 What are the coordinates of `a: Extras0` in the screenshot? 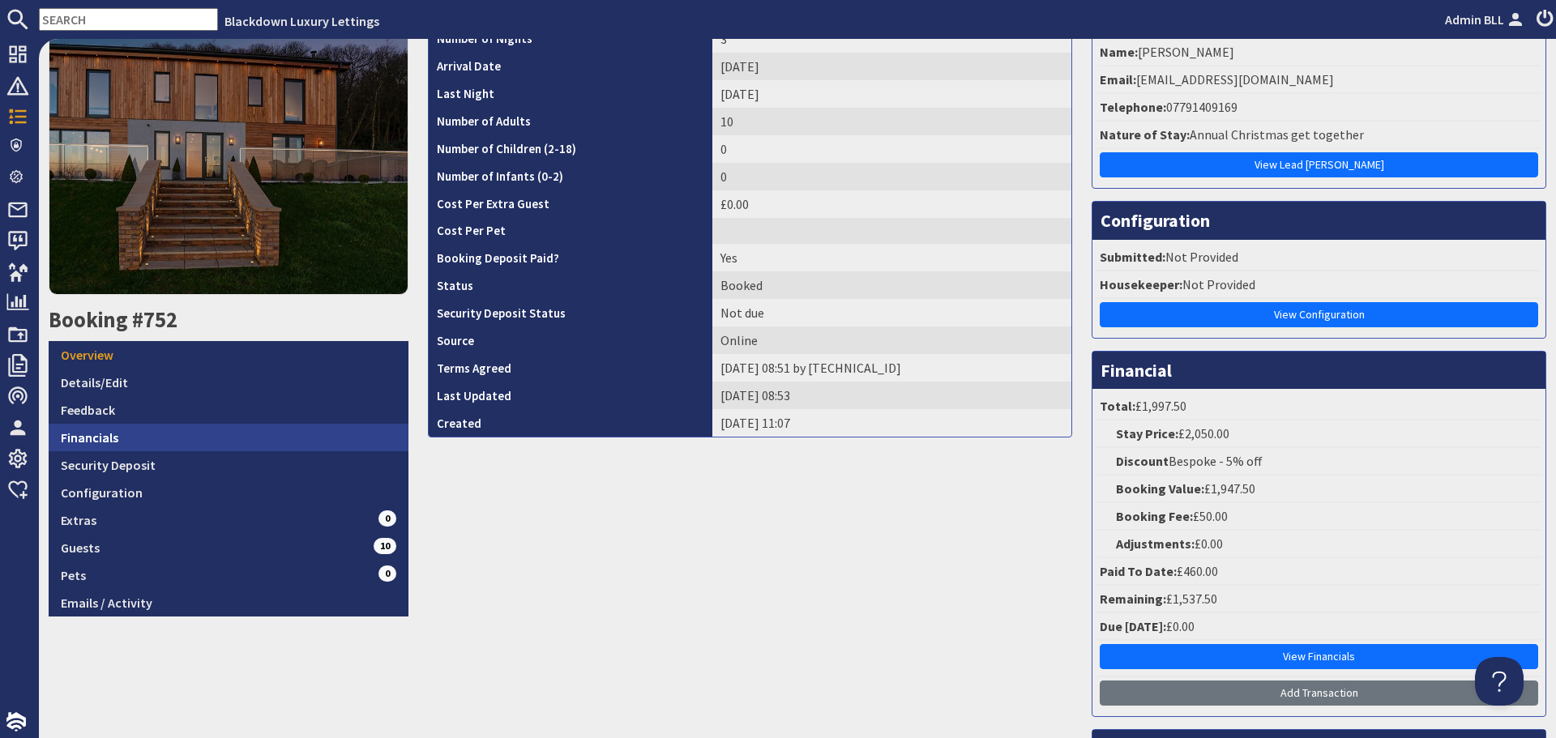 It's located at (228, 520).